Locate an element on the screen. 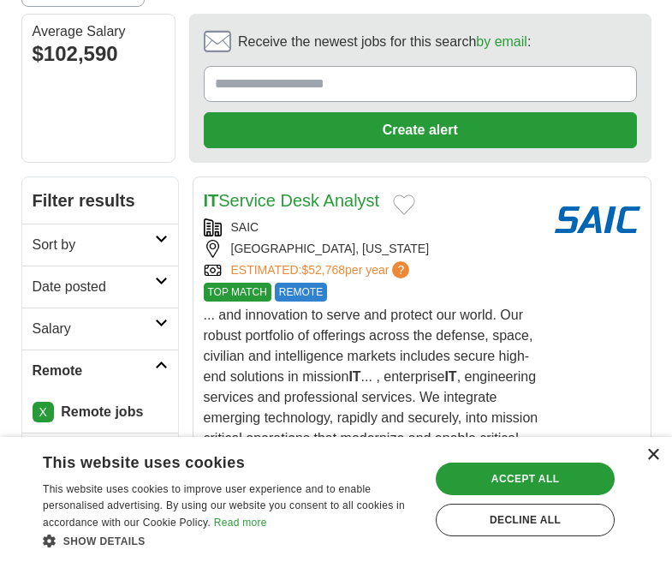 The image size is (672, 562). strong: Remote jobs is located at coordinates (102, 411).